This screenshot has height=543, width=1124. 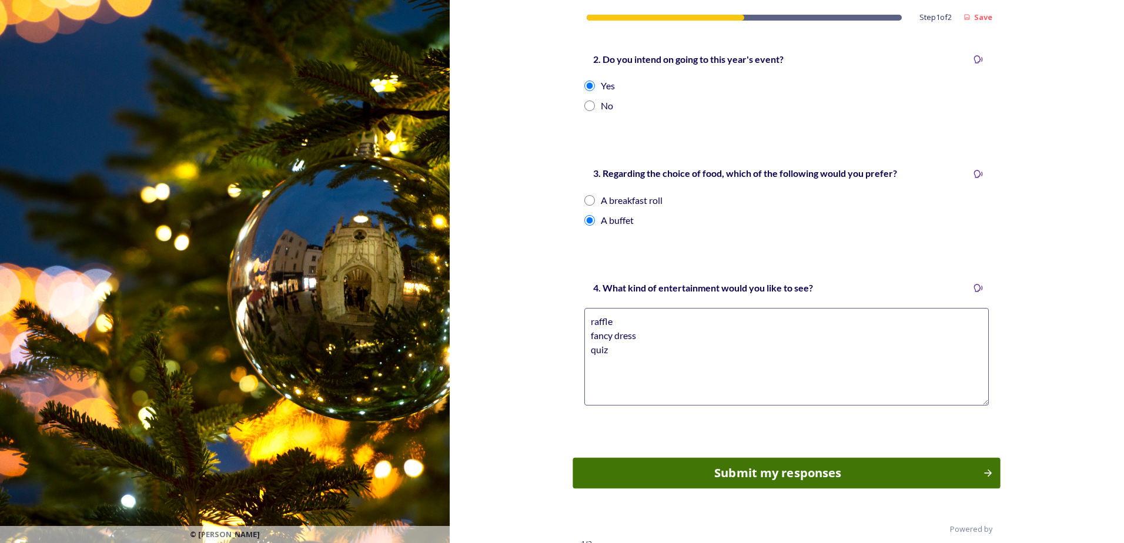 What do you see at coordinates (703, 288) in the screenshot?
I see `strong: 4. What kind of entertainment would you like to see?` at bounding box center [703, 288].